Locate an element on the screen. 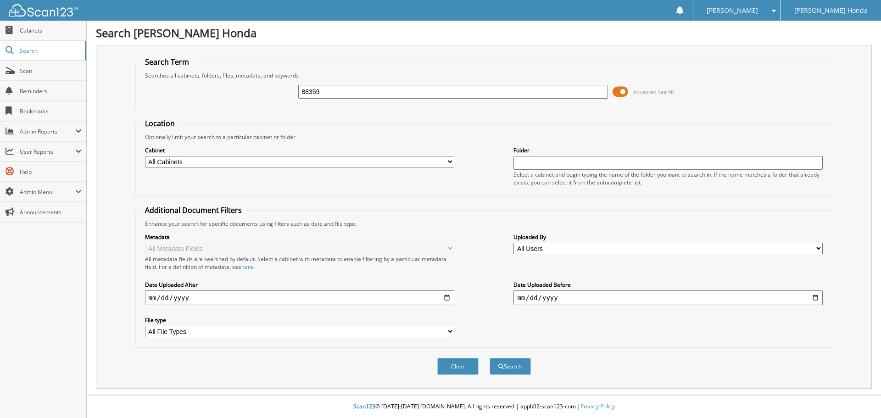 Image resolution: width=881 pixels, height=418 pixels. span: Scan123 is located at coordinates (364, 406).